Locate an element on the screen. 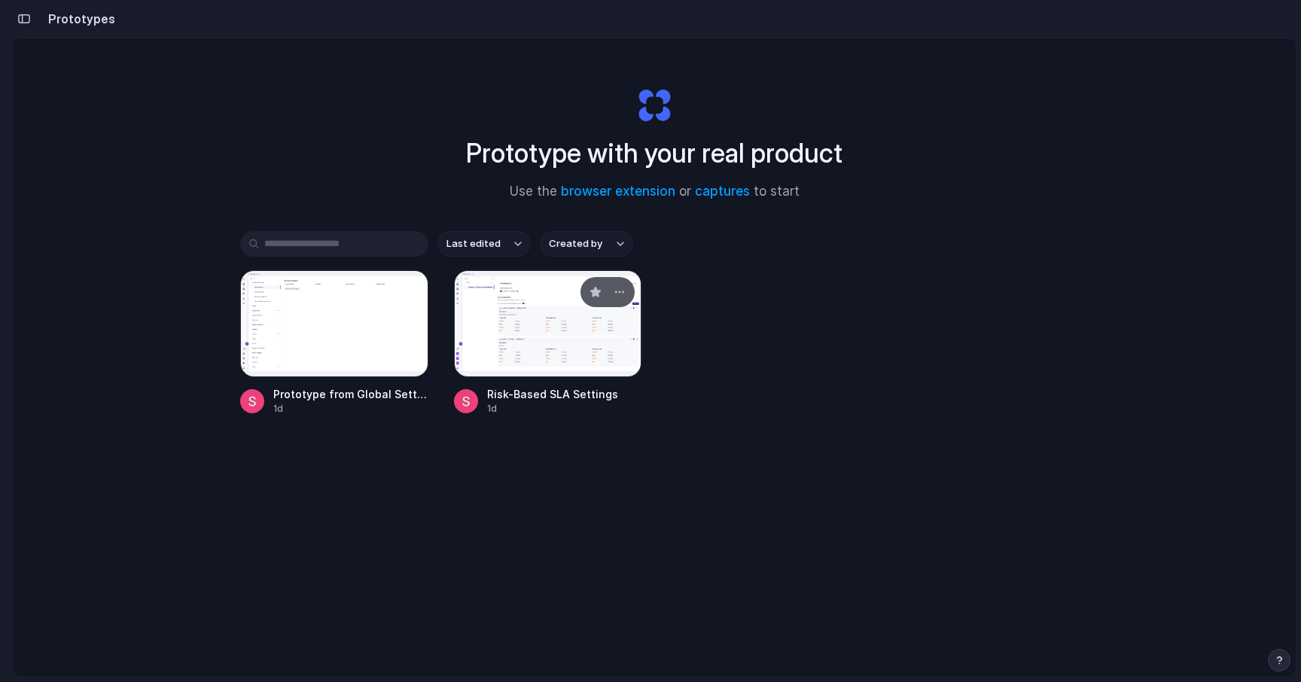 The height and width of the screenshot is (682, 1301). h2: Prototypes is located at coordinates (78, 19).